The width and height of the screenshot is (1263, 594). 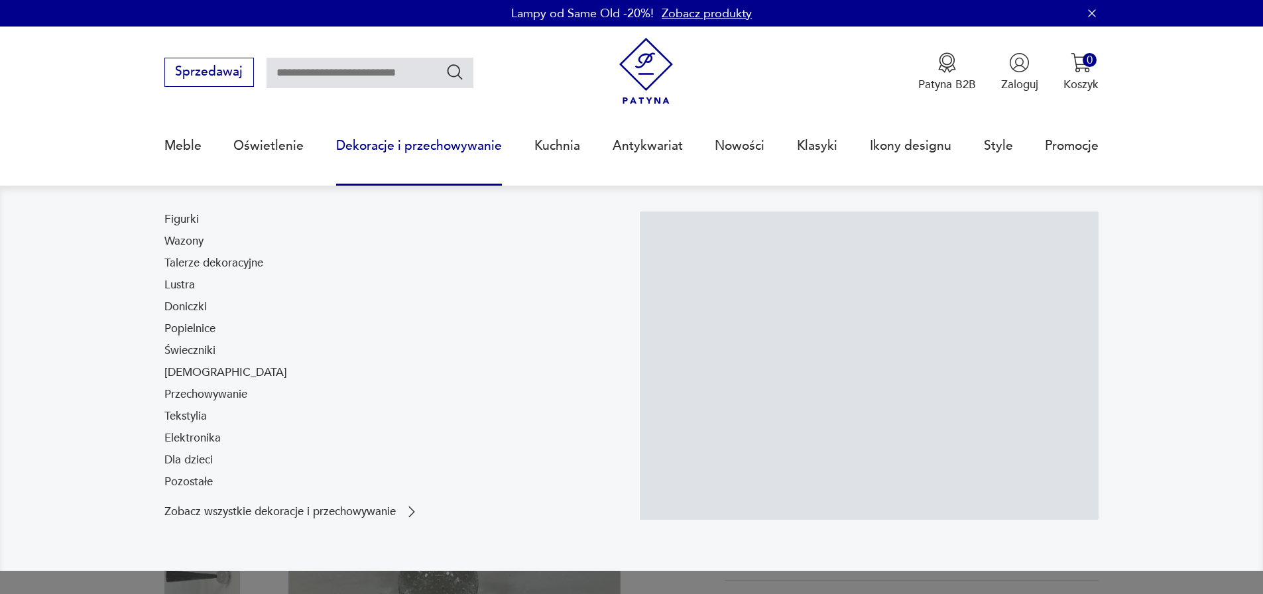 What do you see at coordinates (911, 146) in the screenshot?
I see `a: Ikony designu` at bounding box center [911, 146].